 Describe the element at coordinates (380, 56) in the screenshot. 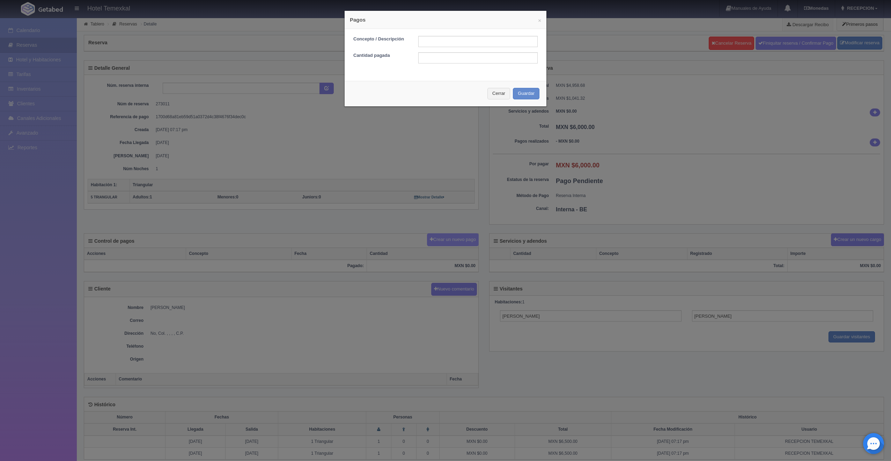

I see `label: Cantidad pagada` at that location.